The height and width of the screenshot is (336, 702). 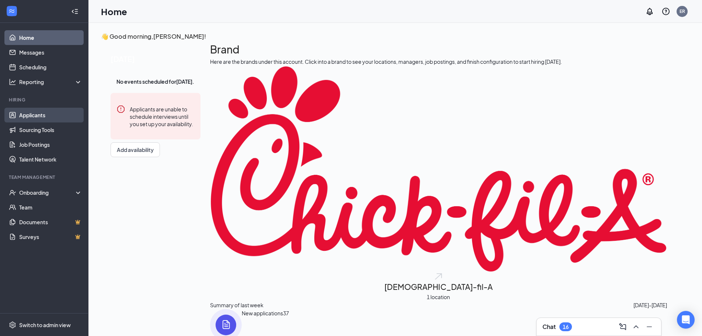 What do you see at coordinates (650, 11) in the screenshot?
I see `svg: Notifications` at bounding box center [650, 11].